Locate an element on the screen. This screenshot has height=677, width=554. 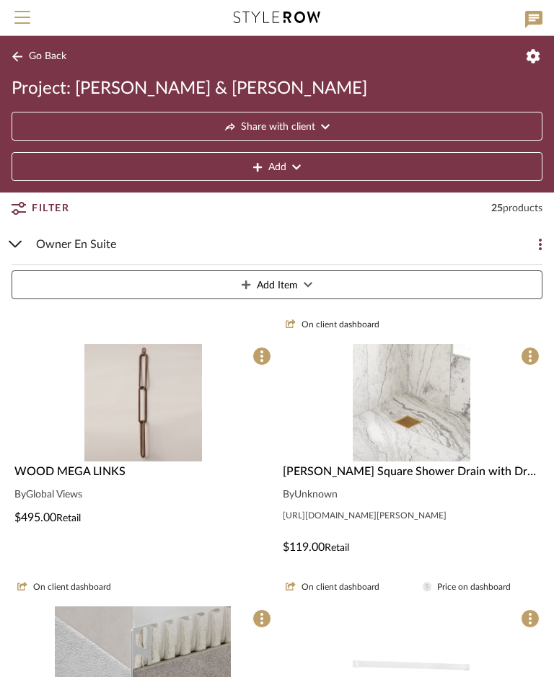
button: Add Item is located at coordinates (277, 285).